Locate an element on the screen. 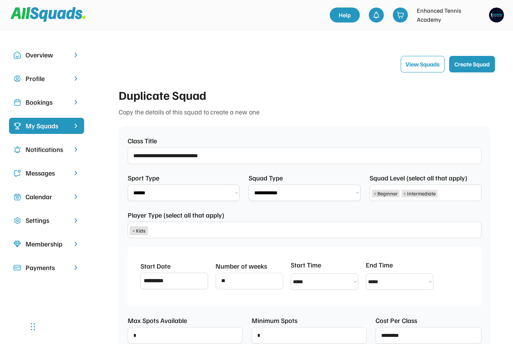  div: Start Time is located at coordinates (306, 265).